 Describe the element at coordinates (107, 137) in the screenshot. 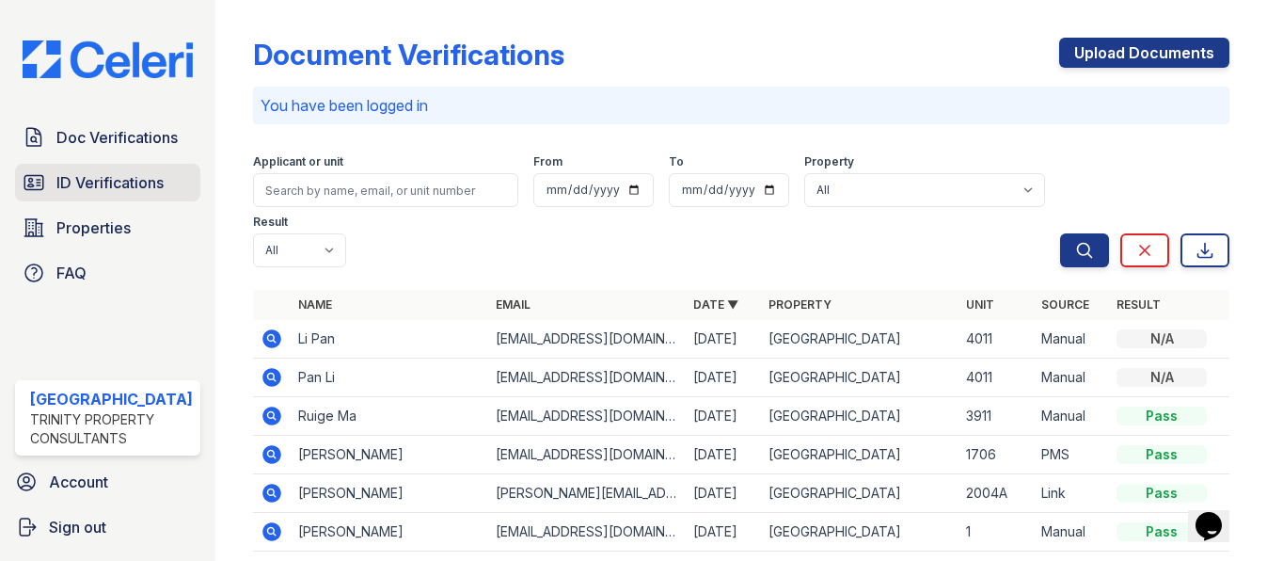

I see `a: Doc Verifications` at that location.